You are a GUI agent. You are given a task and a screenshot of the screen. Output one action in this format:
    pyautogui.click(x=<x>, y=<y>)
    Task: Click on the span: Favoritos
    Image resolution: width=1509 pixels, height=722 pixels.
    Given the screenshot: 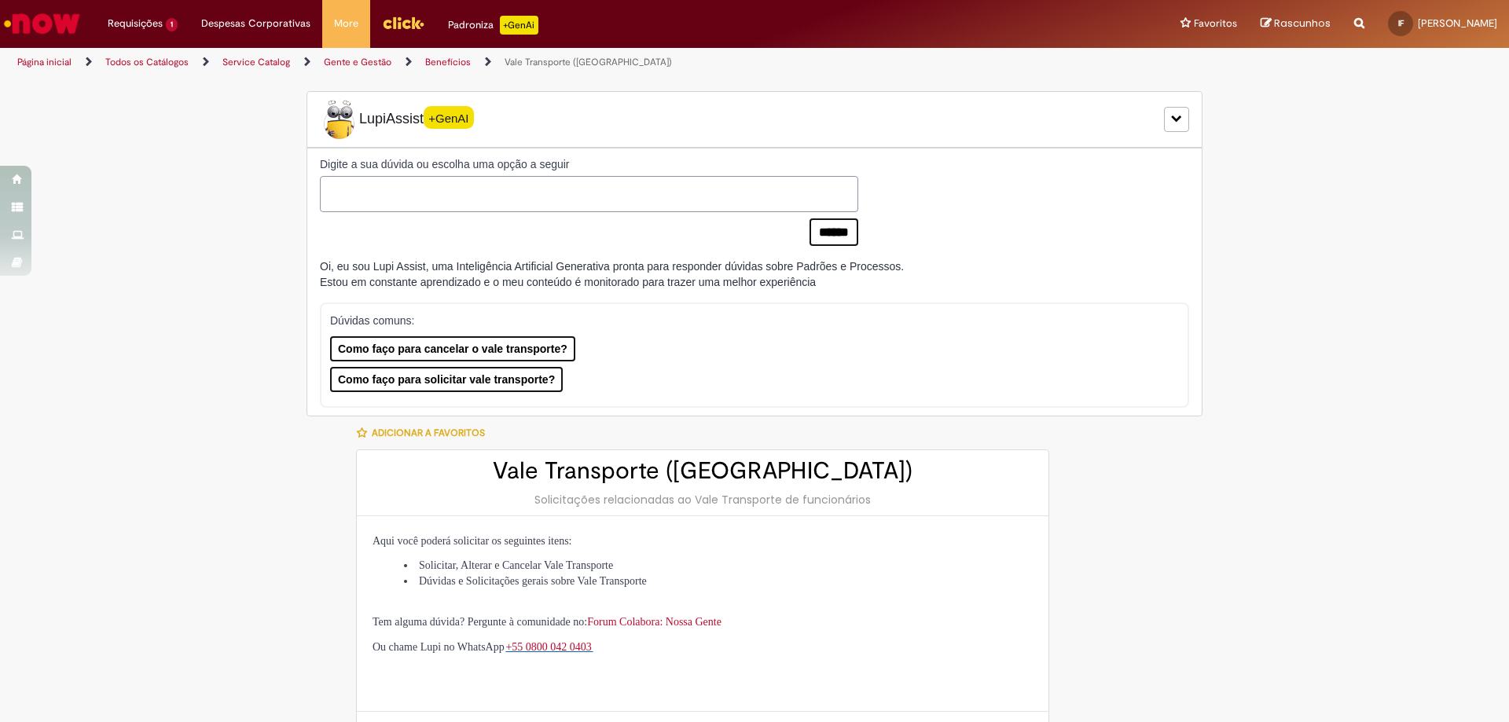 What is the action you would take?
    pyautogui.click(x=1215, y=24)
    